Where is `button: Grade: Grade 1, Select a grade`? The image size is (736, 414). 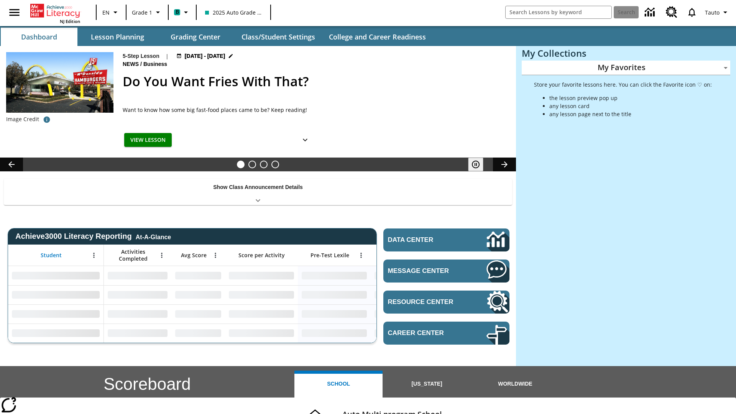 button: Grade: Grade 1, Select a grade is located at coordinates (147, 12).